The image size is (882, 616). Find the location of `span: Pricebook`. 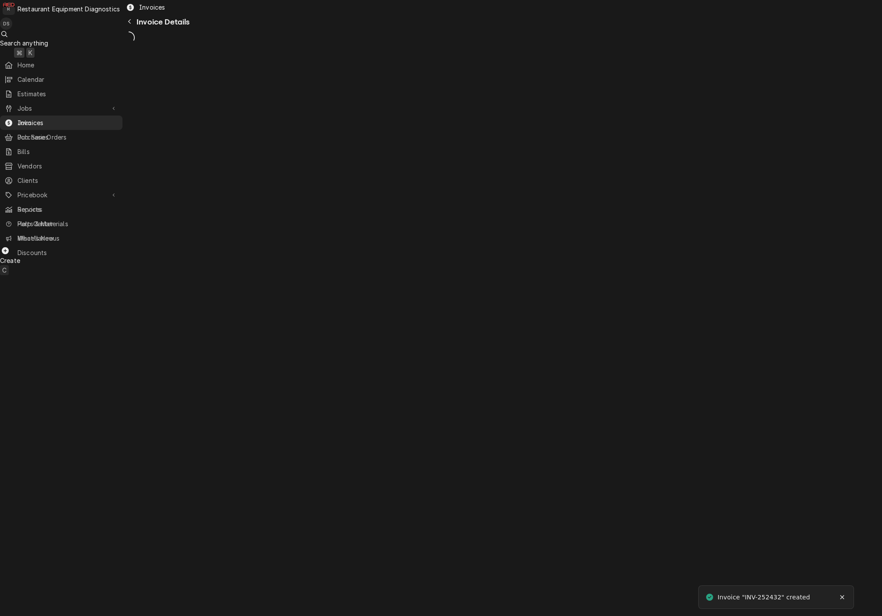

span: Pricebook is located at coordinates (61, 195).